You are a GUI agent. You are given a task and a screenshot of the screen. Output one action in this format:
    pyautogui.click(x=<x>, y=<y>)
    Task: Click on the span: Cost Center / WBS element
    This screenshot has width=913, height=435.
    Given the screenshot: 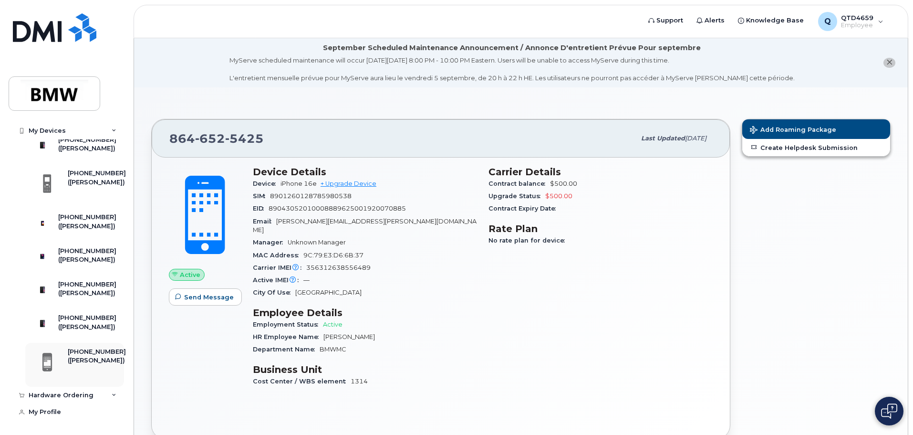 What is the action you would take?
    pyautogui.click(x=301, y=381)
    